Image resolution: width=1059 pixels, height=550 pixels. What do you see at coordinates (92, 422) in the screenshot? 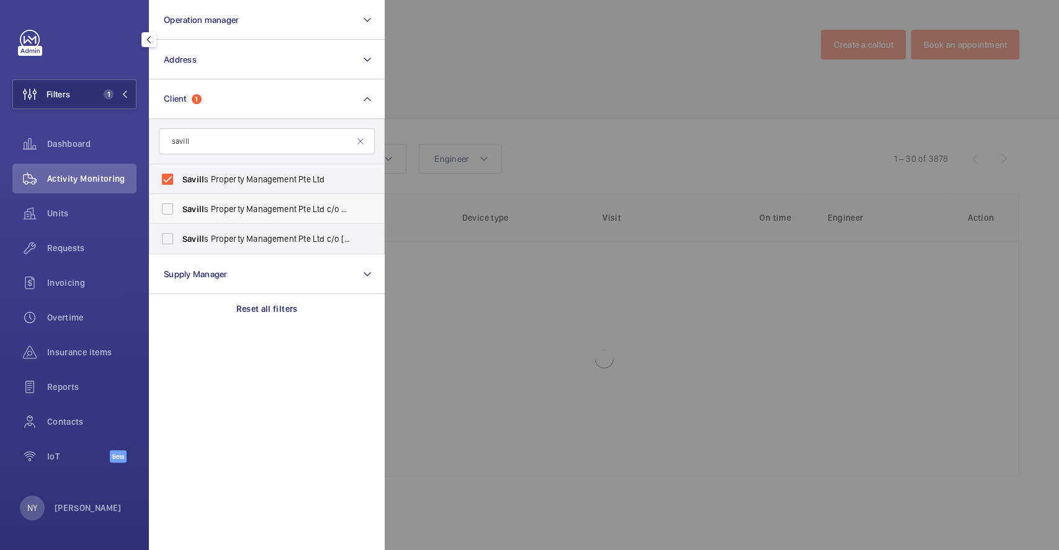
I see `span: Contacts` at bounding box center [92, 422].